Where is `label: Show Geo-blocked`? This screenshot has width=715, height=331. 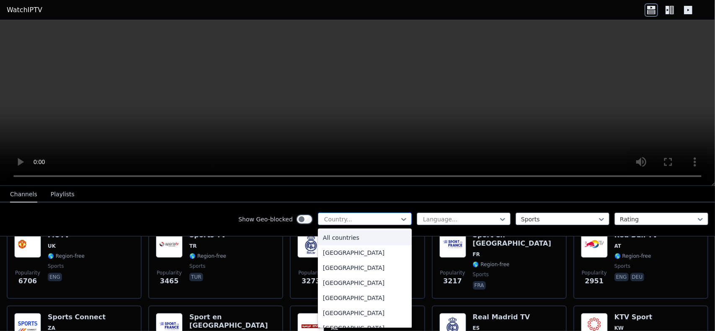
label: Show Geo-blocked is located at coordinates (266, 220).